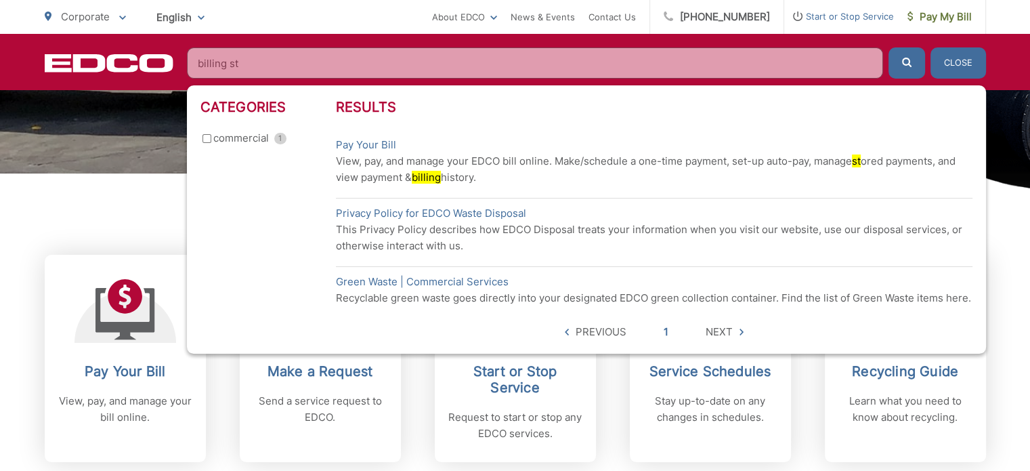 This screenshot has height=471, width=1030. Describe the element at coordinates (366, 145) in the screenshot. I see `a: Pay Your Bill` at that location.